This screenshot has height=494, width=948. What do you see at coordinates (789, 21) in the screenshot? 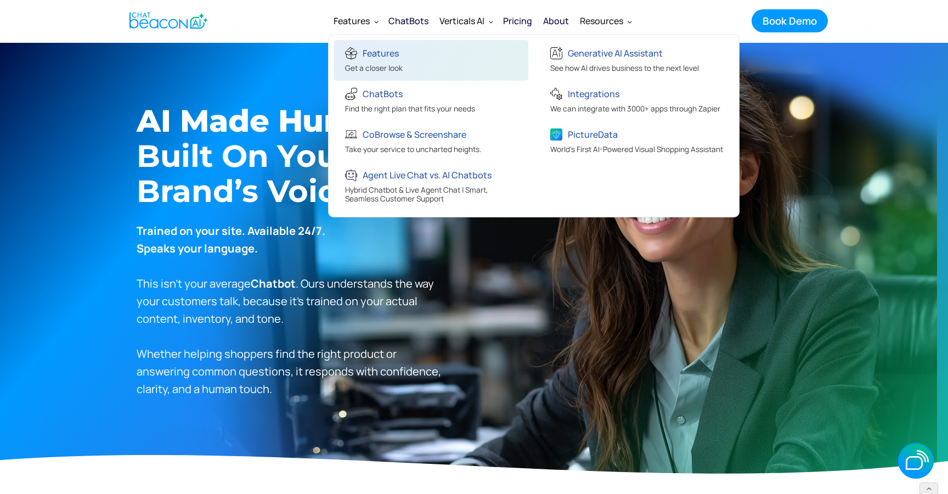
I see `a: Book Demo` at bounding box center [789, 21].